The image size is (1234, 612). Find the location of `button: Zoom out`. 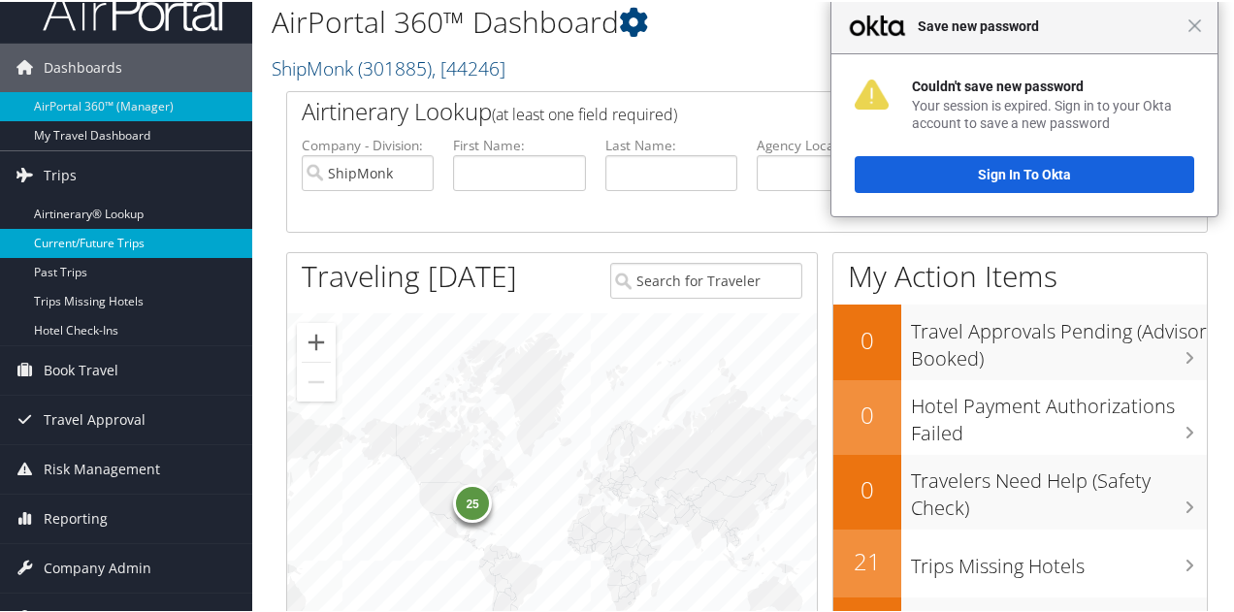

button: Zoom out is located at coordinates (316, 380).